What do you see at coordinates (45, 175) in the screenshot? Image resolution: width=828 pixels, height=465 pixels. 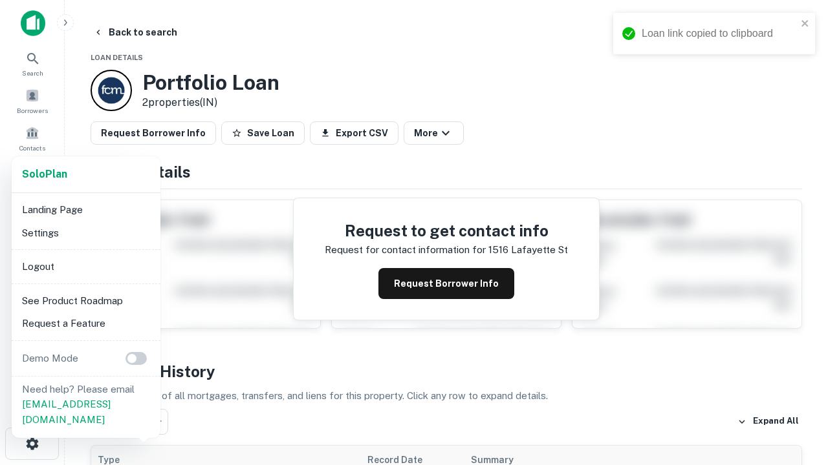 I see `a: SoloPlan` at bounding box center [45, 175].